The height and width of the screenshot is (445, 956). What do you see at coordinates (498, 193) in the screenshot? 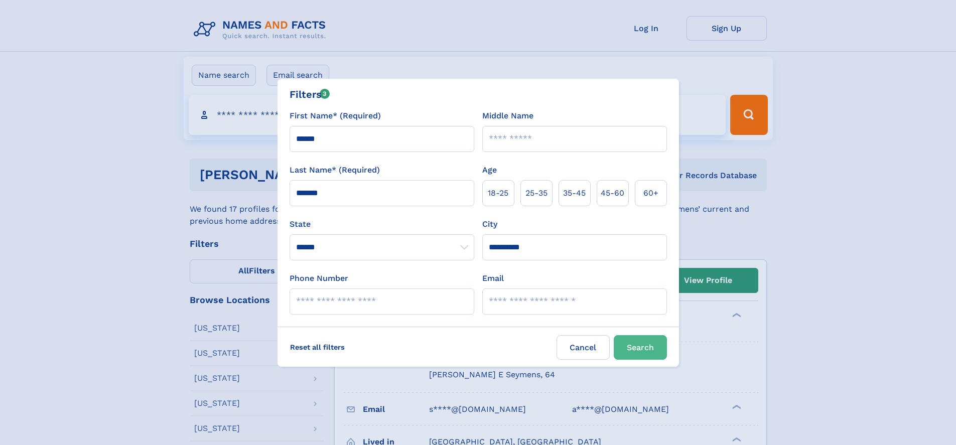
I see `span: 18‑25` at bounding box center [498, 193].